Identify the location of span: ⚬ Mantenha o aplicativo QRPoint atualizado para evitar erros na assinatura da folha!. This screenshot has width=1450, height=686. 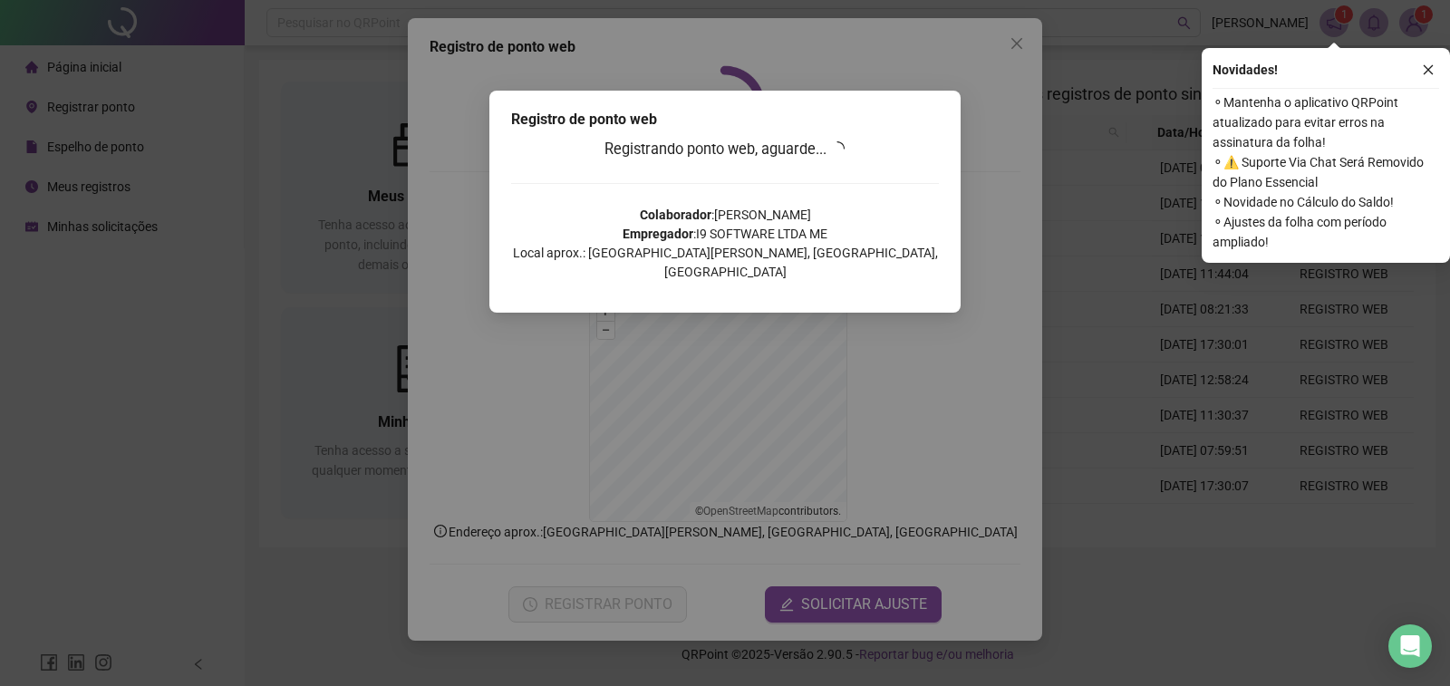
(1325, 122).